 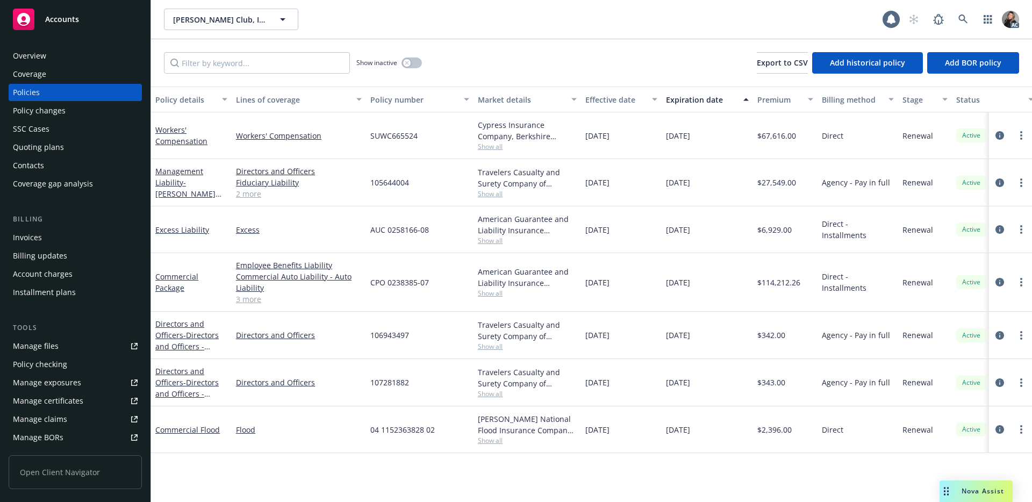 What do you see at coordinates (53, 184) in the screenshot?
I see `div: Coverage gap analysis` at bounding box center [53, 184].